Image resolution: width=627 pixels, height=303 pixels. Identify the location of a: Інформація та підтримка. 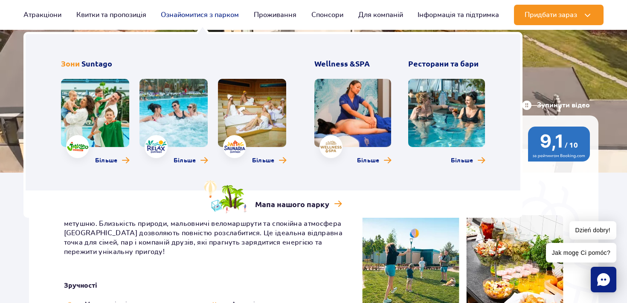
(458, 15).